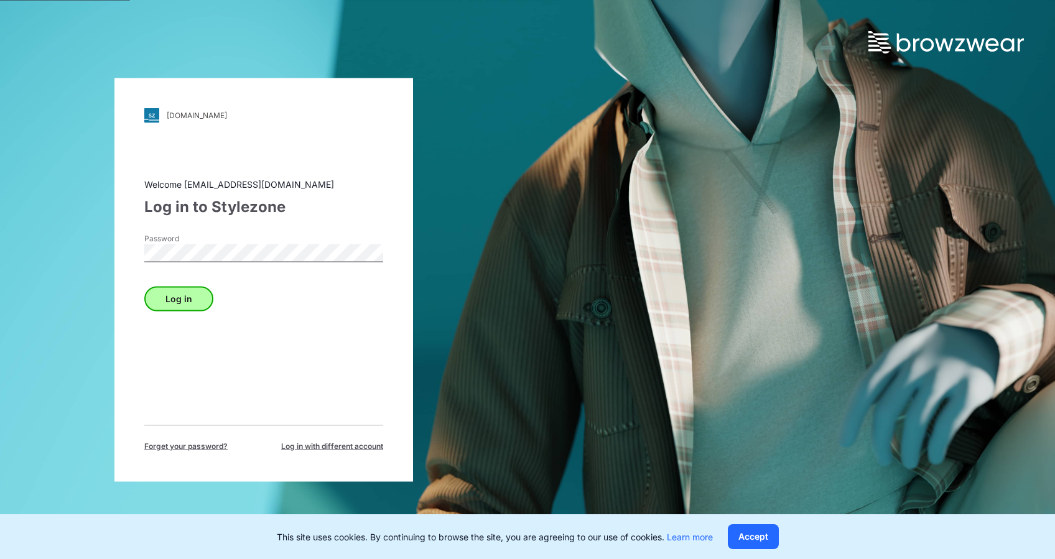  What do you see at coordinates (186, 446) in the screenshot?
I see `span: Forget your password?` at bounding box center [186, 446].